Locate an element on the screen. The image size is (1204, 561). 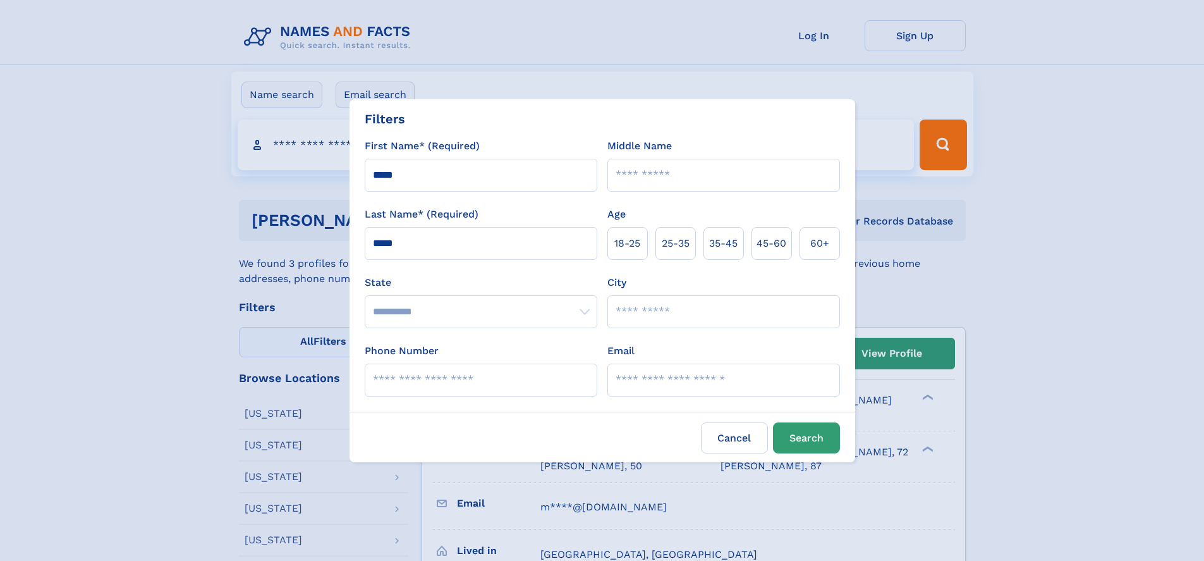
label: Phone Number is located at coordinates (401, 351).